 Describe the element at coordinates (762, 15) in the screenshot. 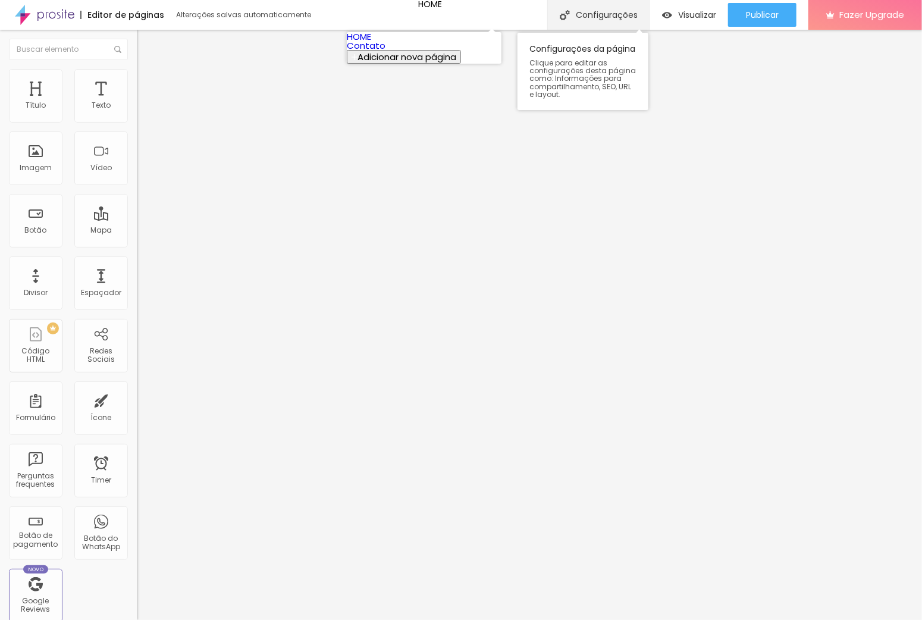

I see `span: Publicar` at that location.